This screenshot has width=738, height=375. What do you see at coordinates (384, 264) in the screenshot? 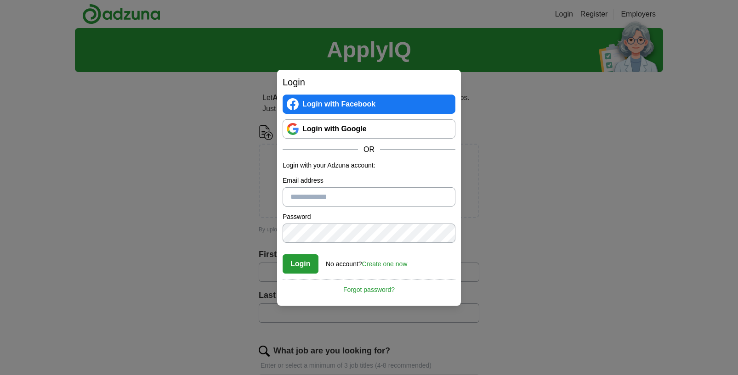
I see `a: Create one now` at bounding box center [384, 264].